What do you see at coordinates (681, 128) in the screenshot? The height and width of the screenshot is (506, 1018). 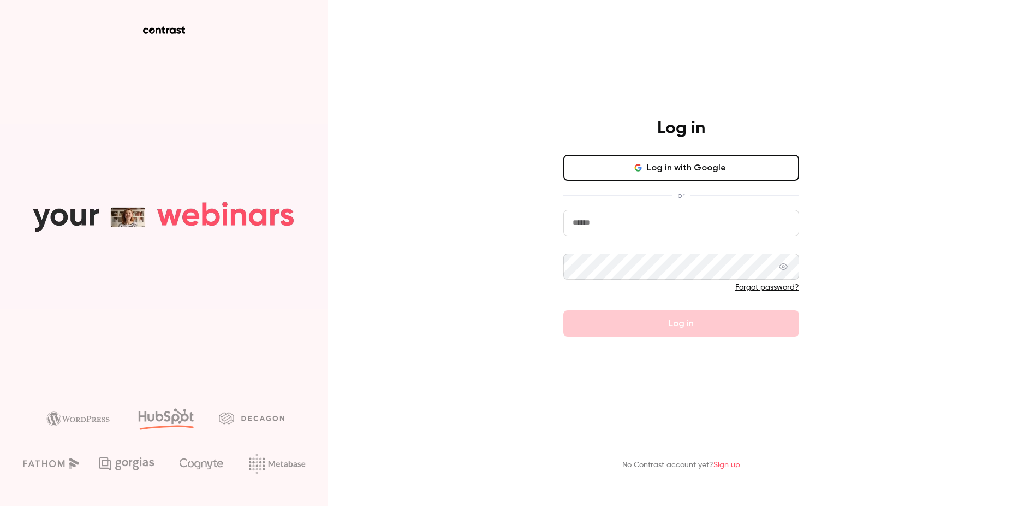 I see `h4: Log in` at bounding box center [681, 128].